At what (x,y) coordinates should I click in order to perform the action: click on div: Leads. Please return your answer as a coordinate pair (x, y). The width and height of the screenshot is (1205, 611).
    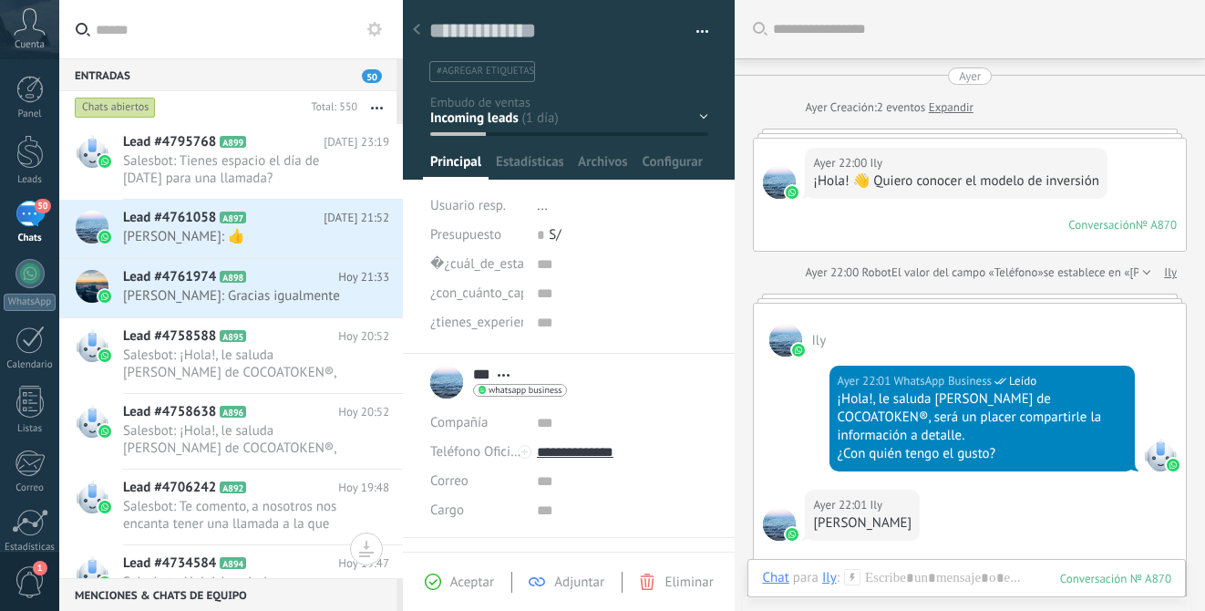
    Looking at the image, I should click on (30, 180).